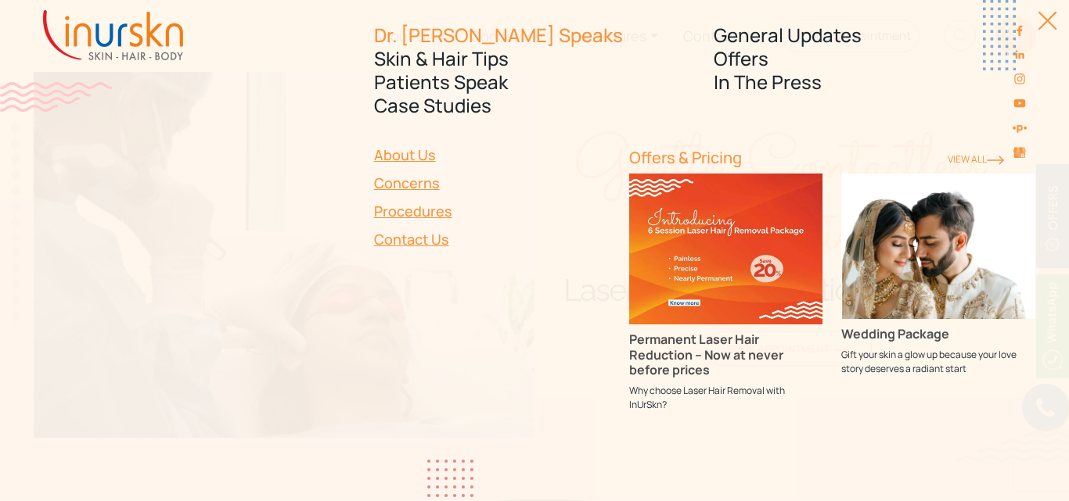 The height and width of the screenshot is (501, 1069). I want to click on a: Patients Speak, so click(534, 82).